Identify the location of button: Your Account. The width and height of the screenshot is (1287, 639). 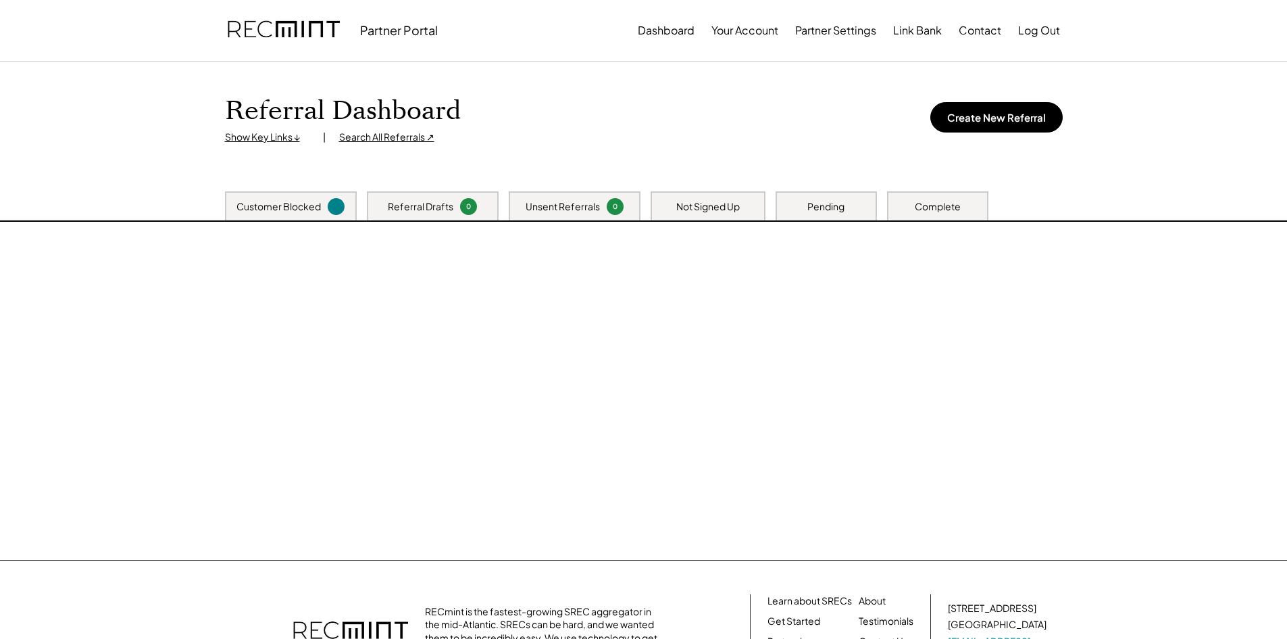
(745, 30).